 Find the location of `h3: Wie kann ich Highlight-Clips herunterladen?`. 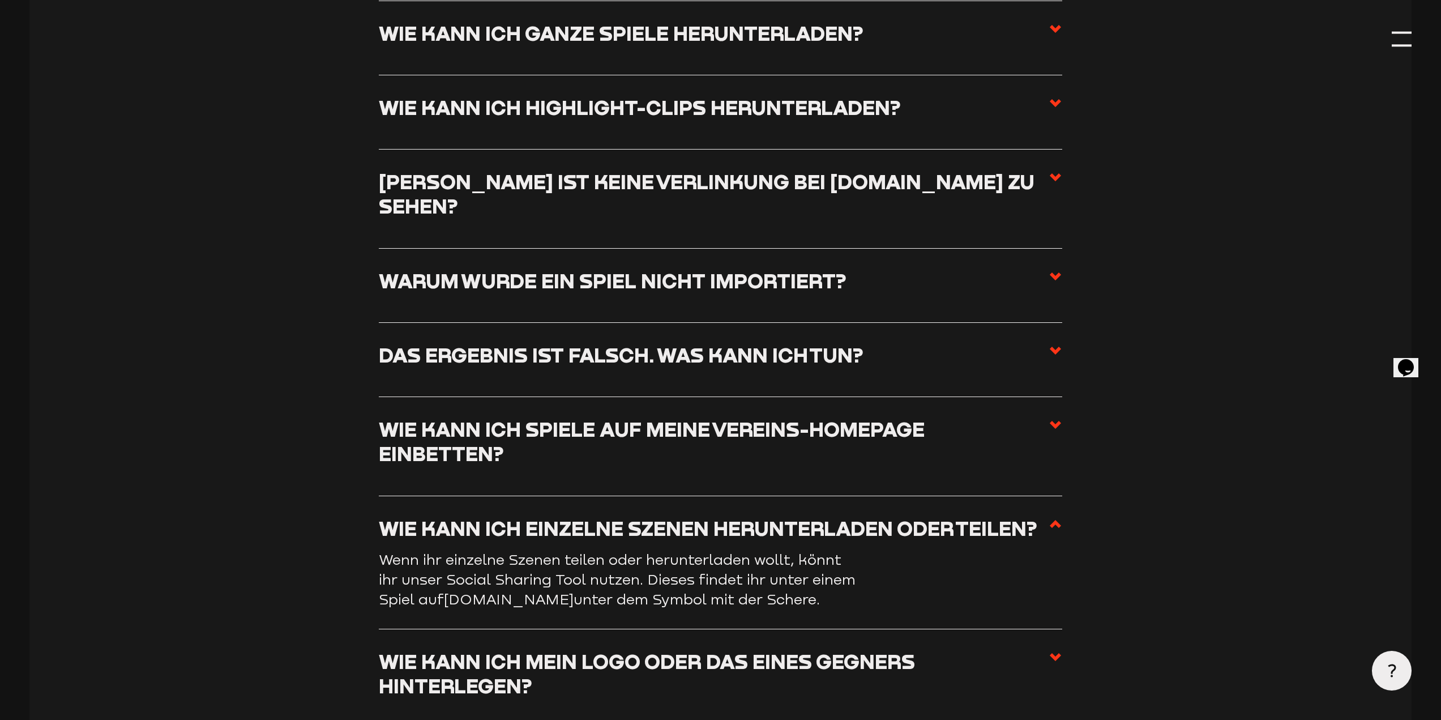

h3: Wie kann ich Highlight-Clips herunterladen? is located at coordinates (640, 107).